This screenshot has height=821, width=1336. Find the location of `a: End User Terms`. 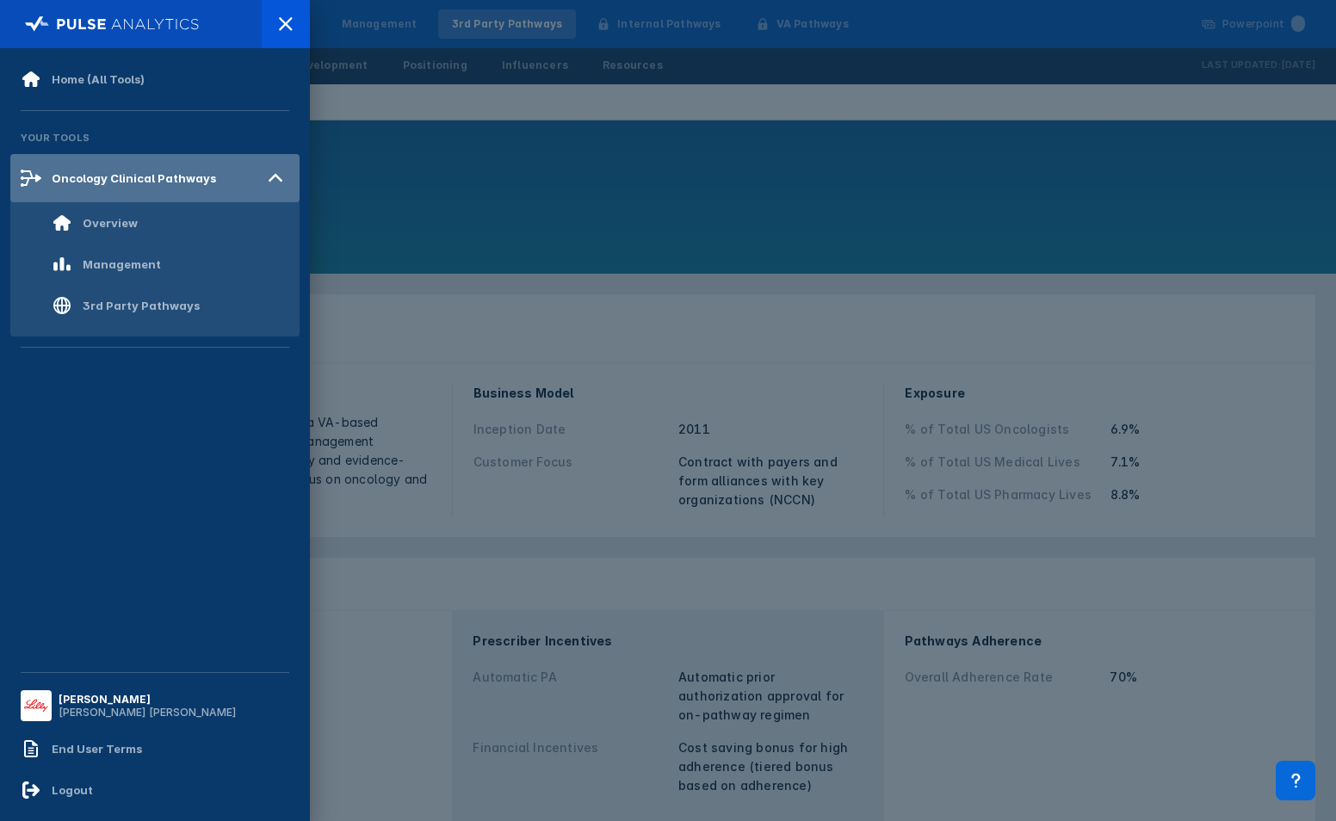

a: End User Terms is located at coordinates (155, 749).